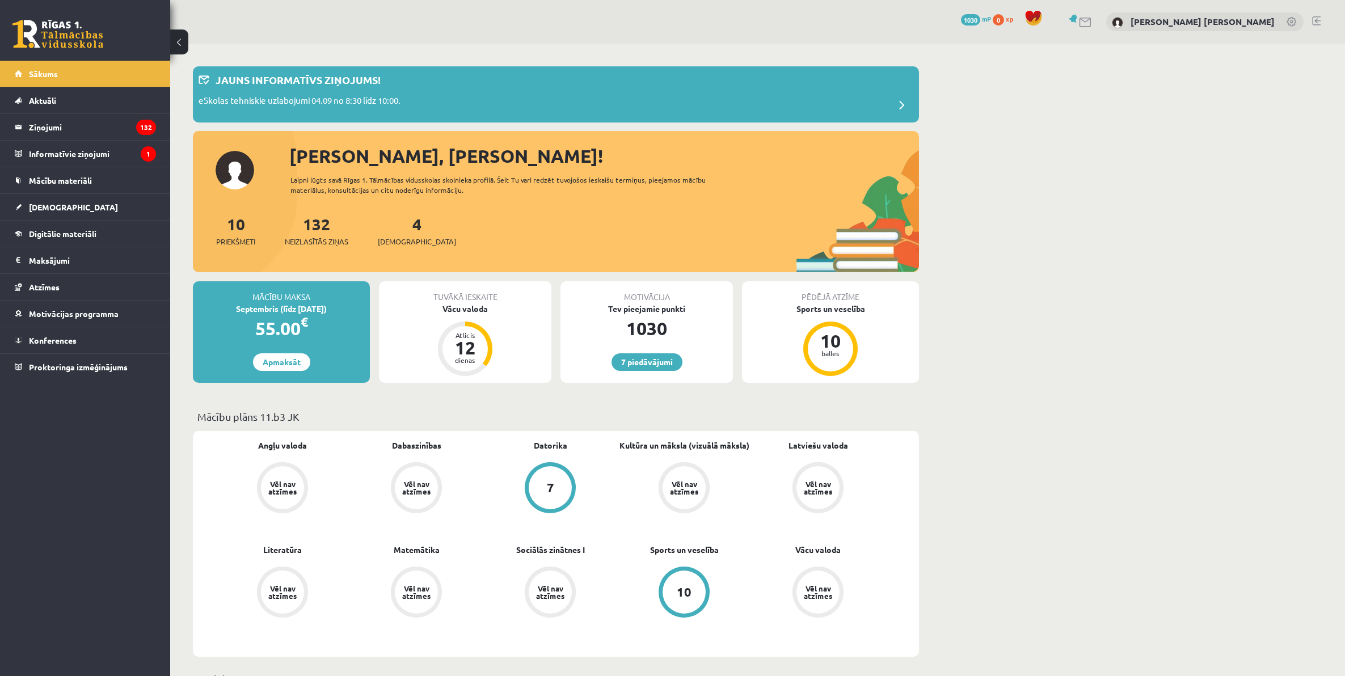 The image size is (1345, 676). I want to click on span: 0, so click(999, 20).